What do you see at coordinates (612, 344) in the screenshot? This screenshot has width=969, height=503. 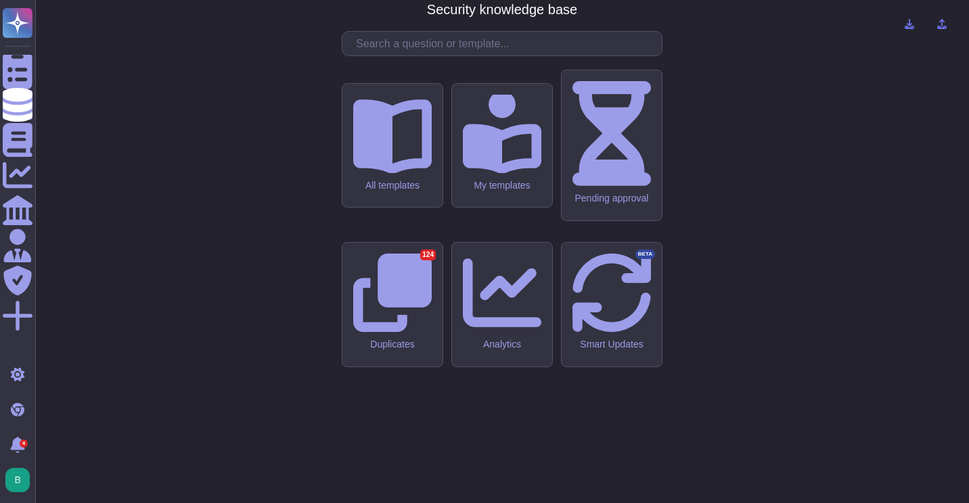 I see `div: Smart Updates` at bounding box center [612, 344].